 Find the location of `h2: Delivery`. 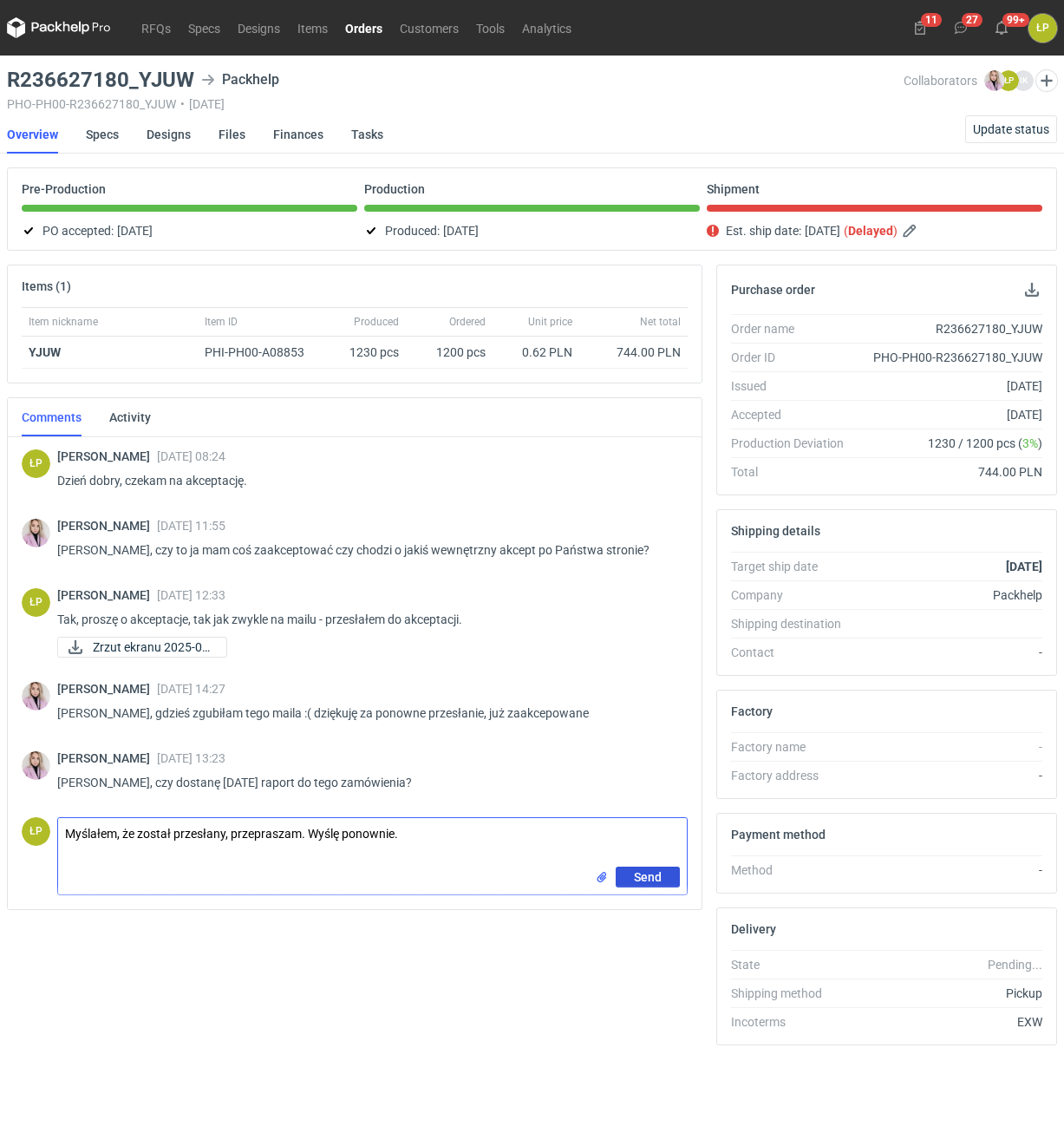

h2: Delivery is located at coordinates (753, 929).